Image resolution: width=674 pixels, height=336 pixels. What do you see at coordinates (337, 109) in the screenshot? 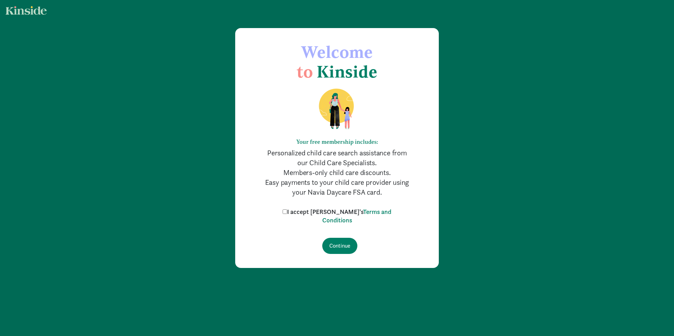
I see `img: illustration-mom-daughter.png` at bounding box center [337, 109].